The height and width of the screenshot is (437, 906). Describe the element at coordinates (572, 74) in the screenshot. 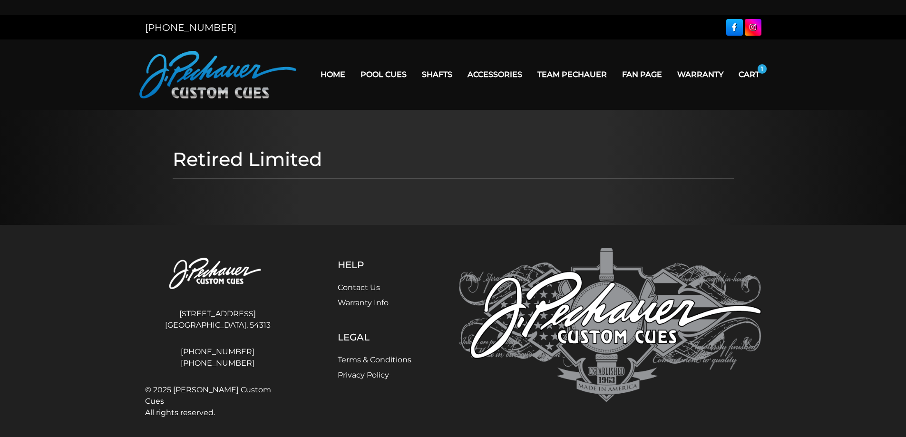

I see `a: Team Pechauer` at that location.